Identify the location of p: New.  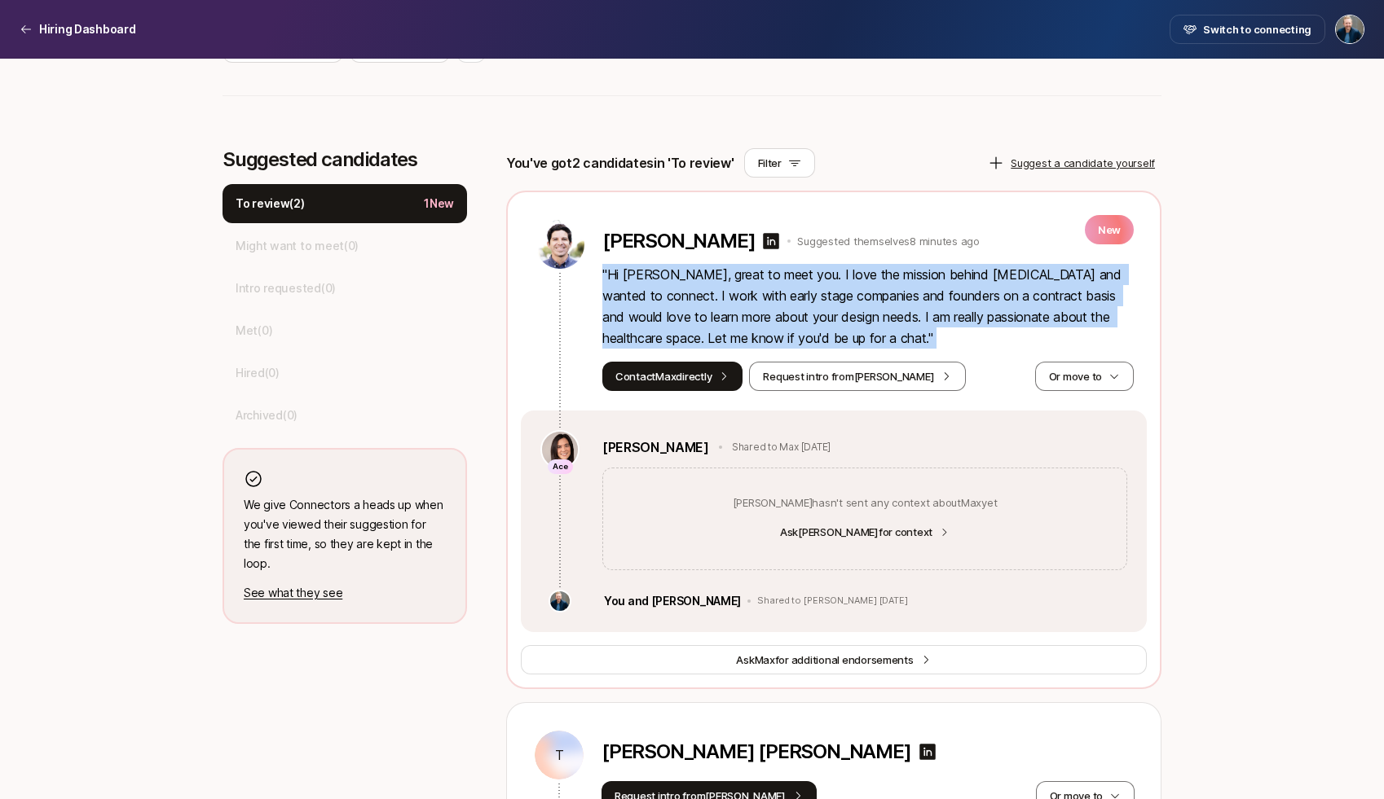
(1109, 230).